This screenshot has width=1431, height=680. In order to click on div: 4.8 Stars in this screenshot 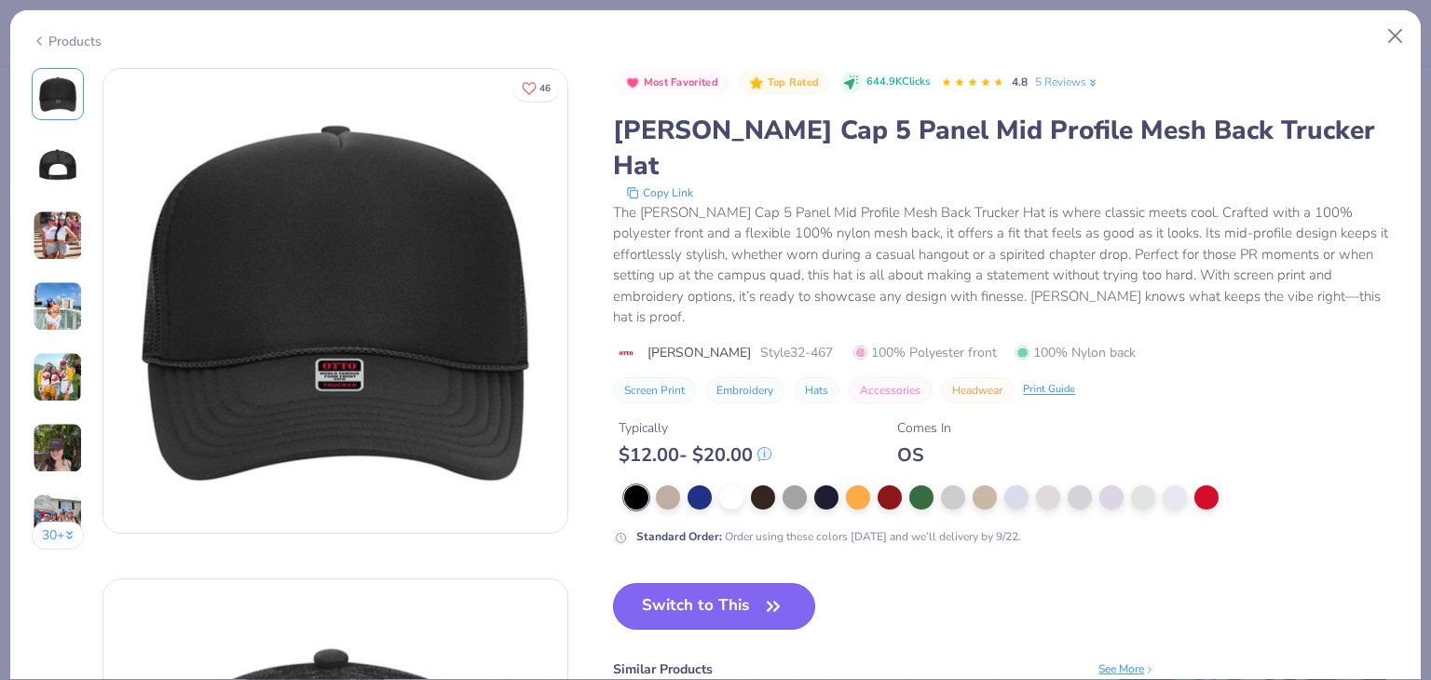, I will do `click(973, 83)`.